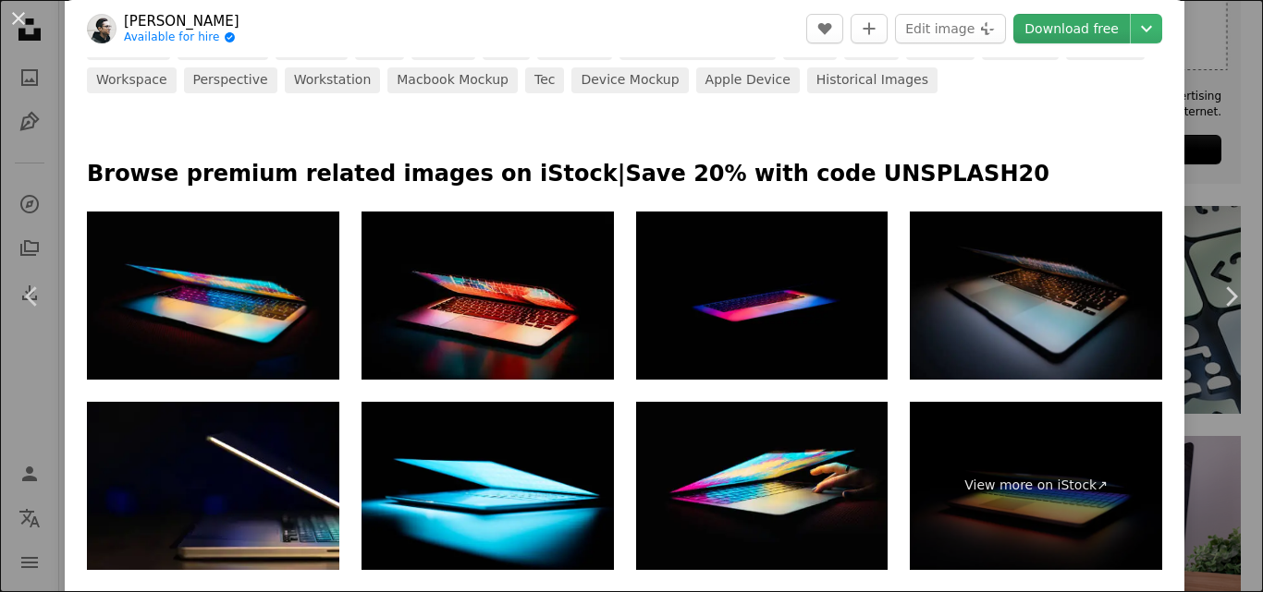 This screenshot has width=1263, height=592. What do you see at coordinates (333, 80) in the screenshot?
I see `a: workstation` at bounding box center [333, 80].